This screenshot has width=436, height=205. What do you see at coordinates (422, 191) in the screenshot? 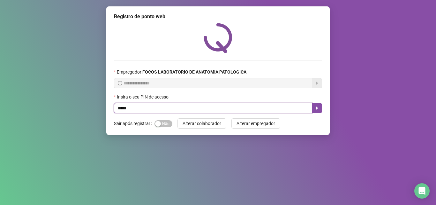
I see `div: Open Intercom Messenger` at bounding box center [422, 191].